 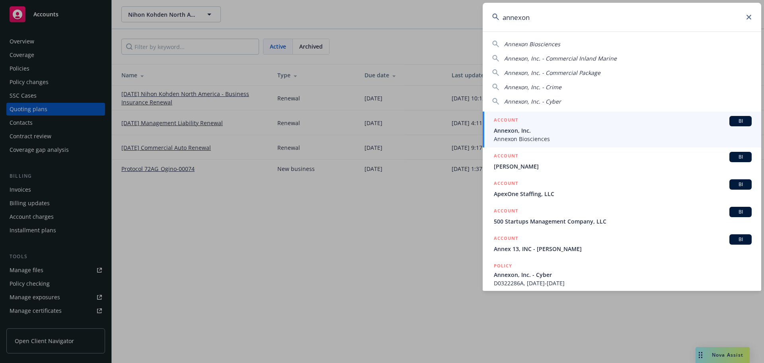 I want to click on input: Search..., so click(x=622, y=17).